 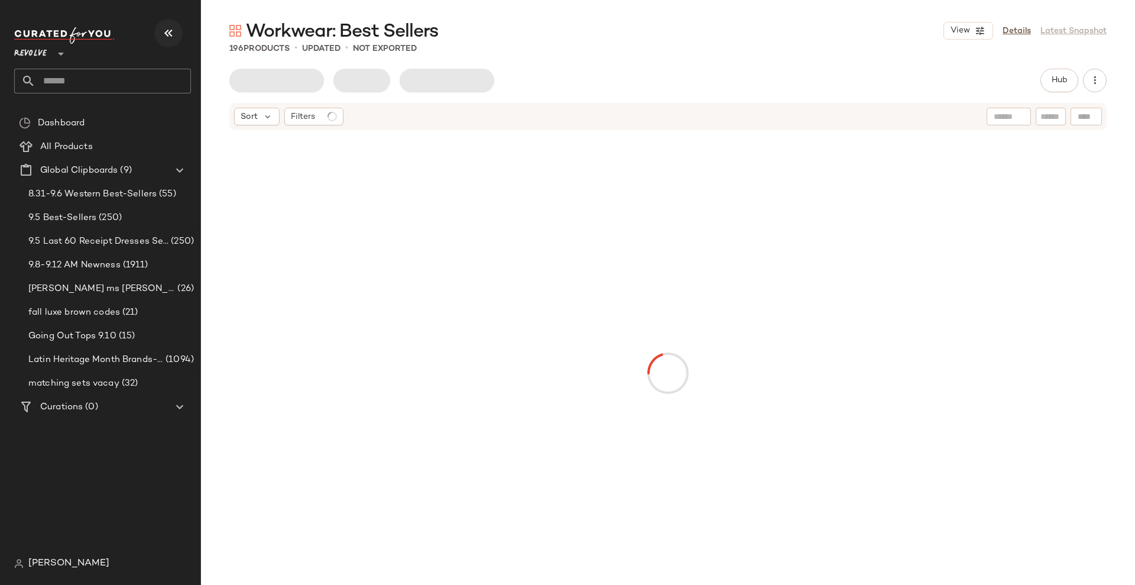 I want to click on span: Workwear: Best Sellers, so click(x=342, y=32).